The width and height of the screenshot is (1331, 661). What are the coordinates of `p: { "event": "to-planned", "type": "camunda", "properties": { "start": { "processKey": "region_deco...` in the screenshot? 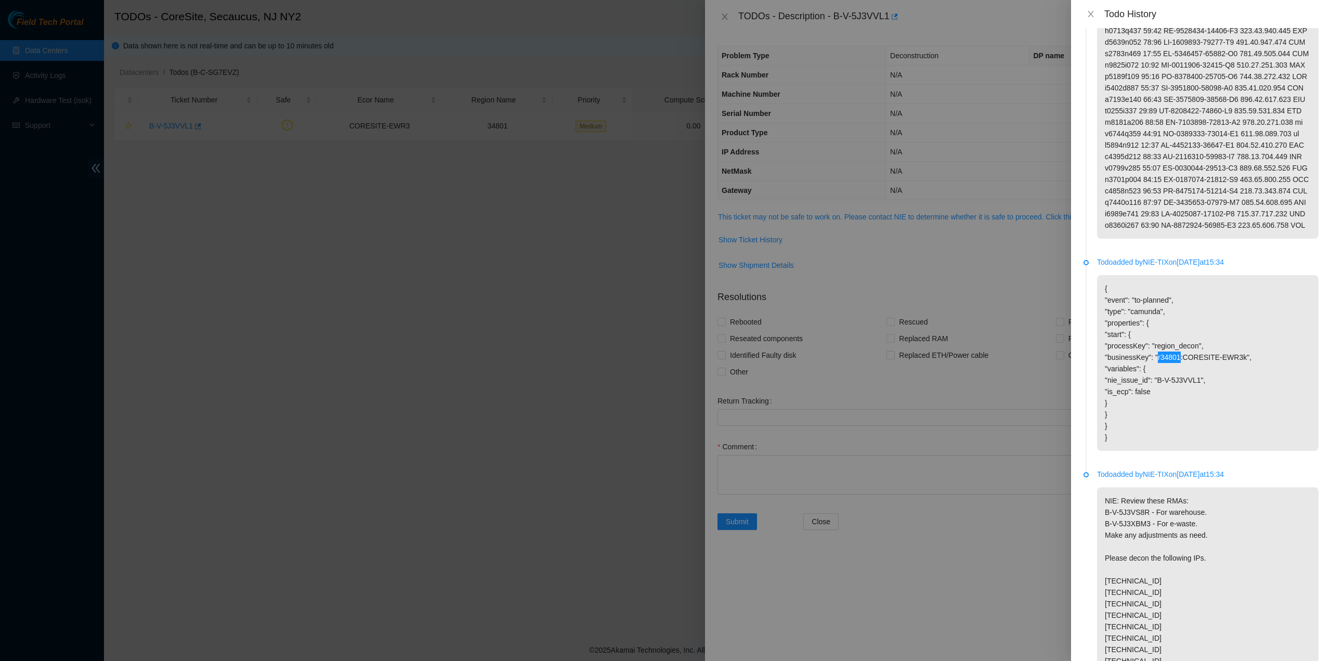 It's located at (1208, 363).